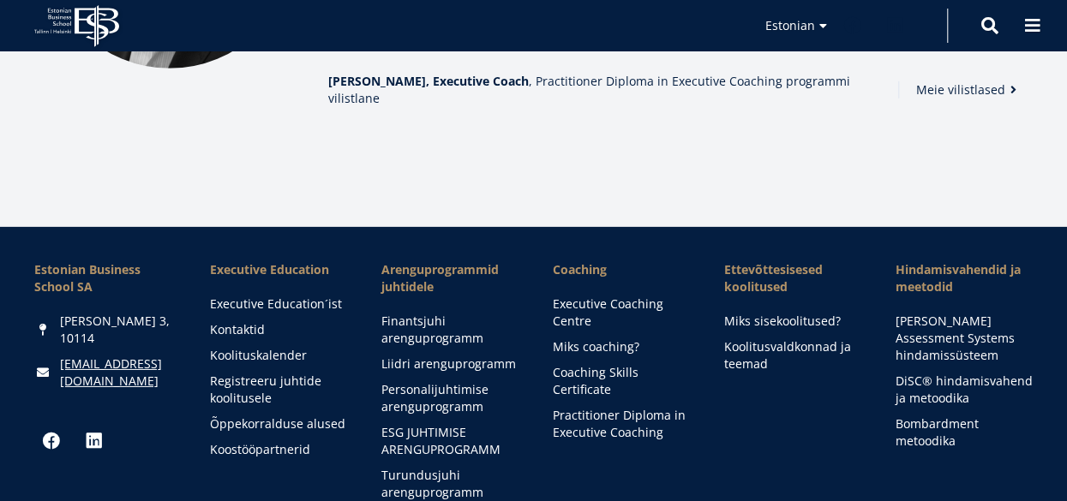  What do you see at coordinates (450, 441) in the screenshot?
I see `a: ESG JUHTIMISE ARENGUPROGRAMM` at bounding box center [450, 441].